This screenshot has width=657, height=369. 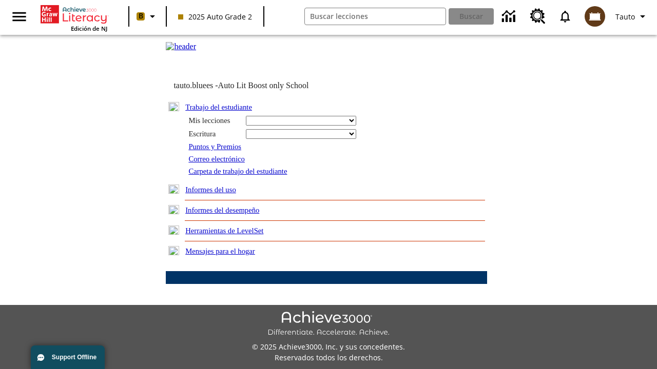 What do you see at coordinates (219, 107) in the screenshot?
I see `a: Trabajo del estudiante` at bounding box center [219, 107].